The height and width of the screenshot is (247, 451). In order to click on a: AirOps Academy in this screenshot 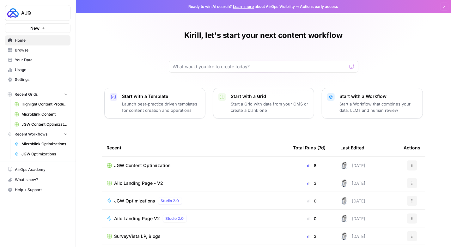, I will do `click(38, 170)`.